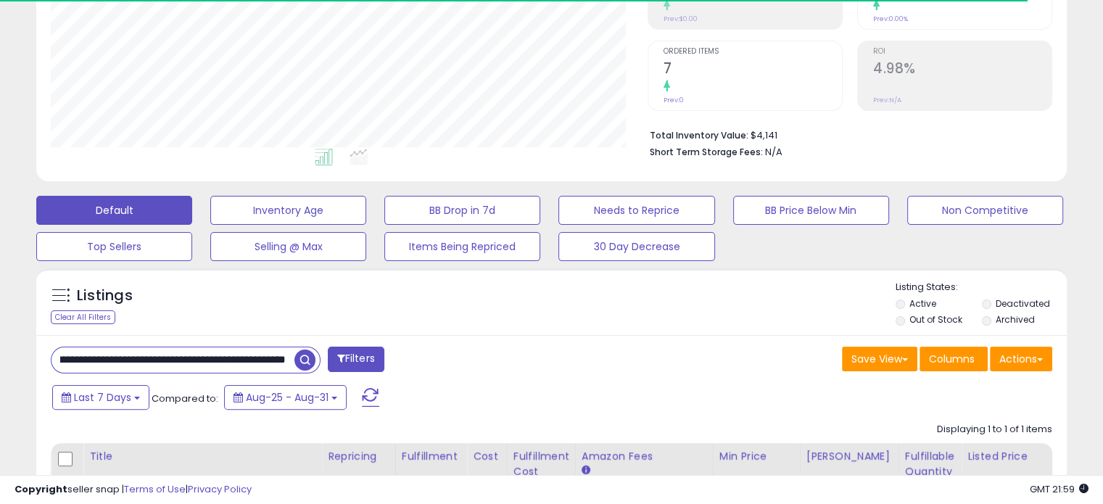 This screenshot has height=504, width=1103. I want to click on button: Save View, so click(880, 359).